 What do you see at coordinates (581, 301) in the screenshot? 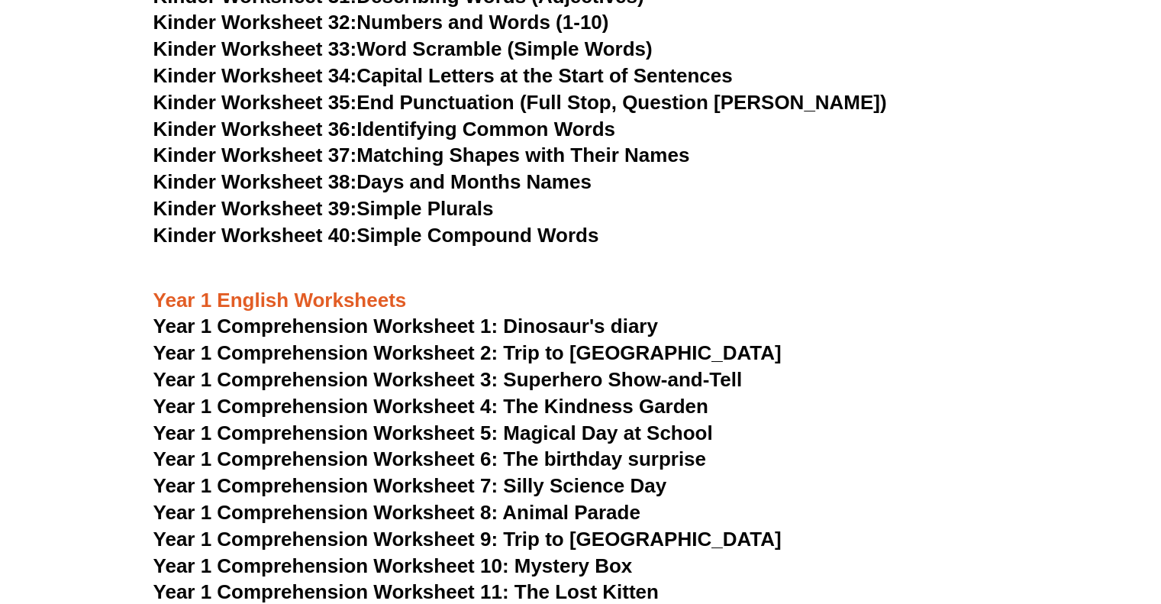
I see `h3: Year 1 English Worksheets` at bounding box center [581, 301].